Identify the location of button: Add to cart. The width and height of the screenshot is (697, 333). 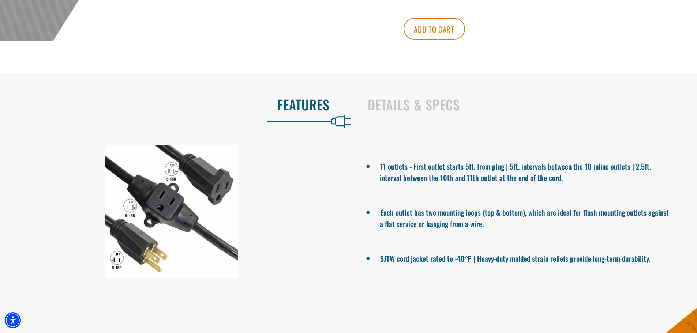
(434, 29).